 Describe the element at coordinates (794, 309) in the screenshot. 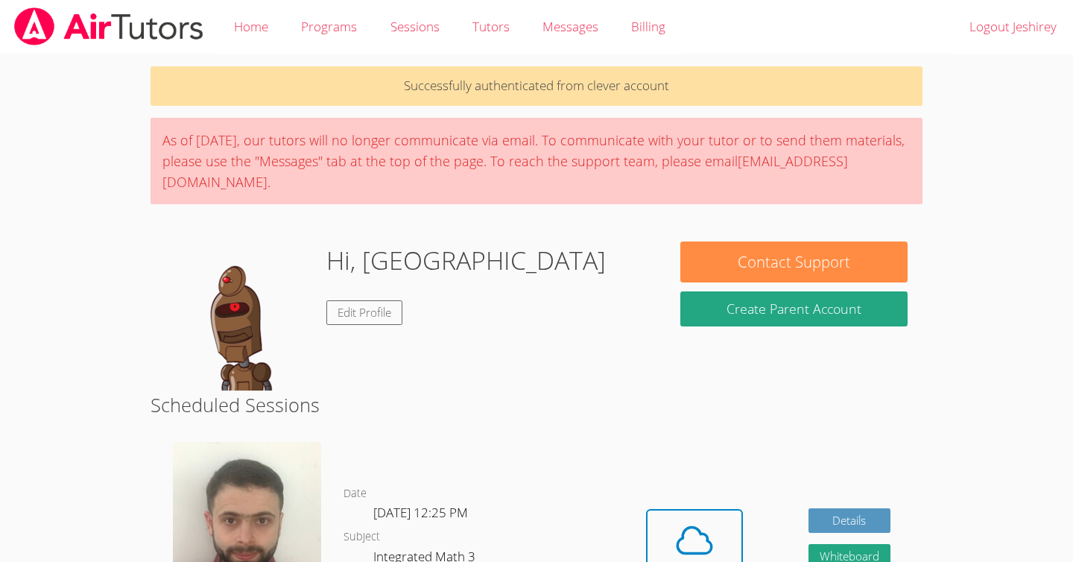

I see `button: Create Parent Account` at that location.